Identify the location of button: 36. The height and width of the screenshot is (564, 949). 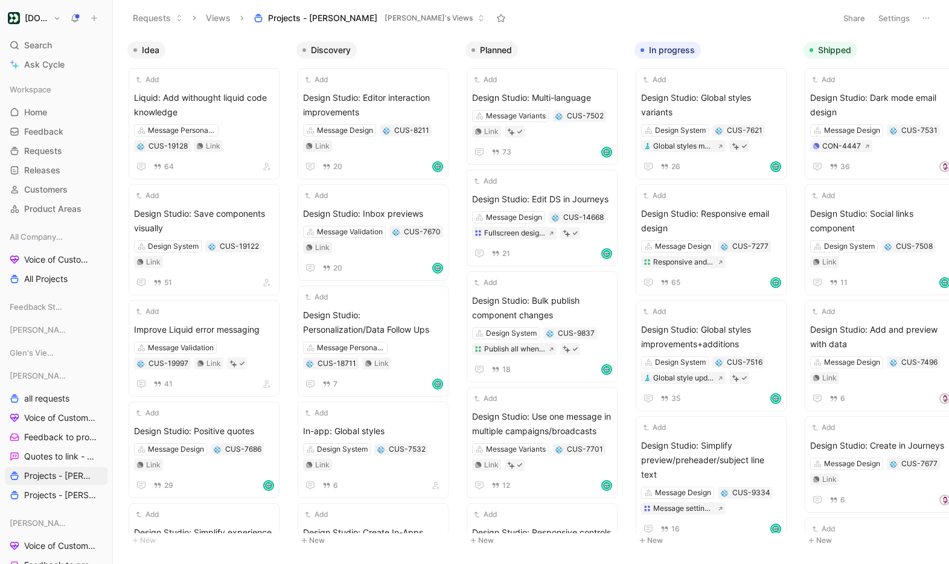
(840, 167).